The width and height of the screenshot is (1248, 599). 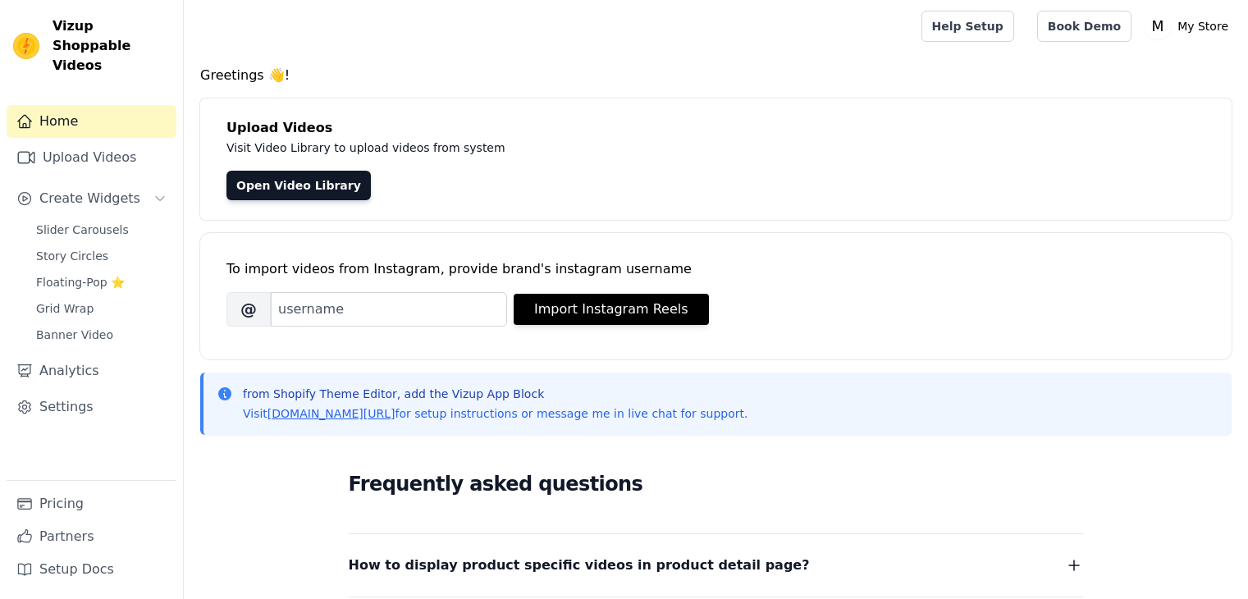 What do you see at coordinates (101, 282) in the screenshot?
I see `a: Floating-Pop ⭐` at bounding box center [101, 282].